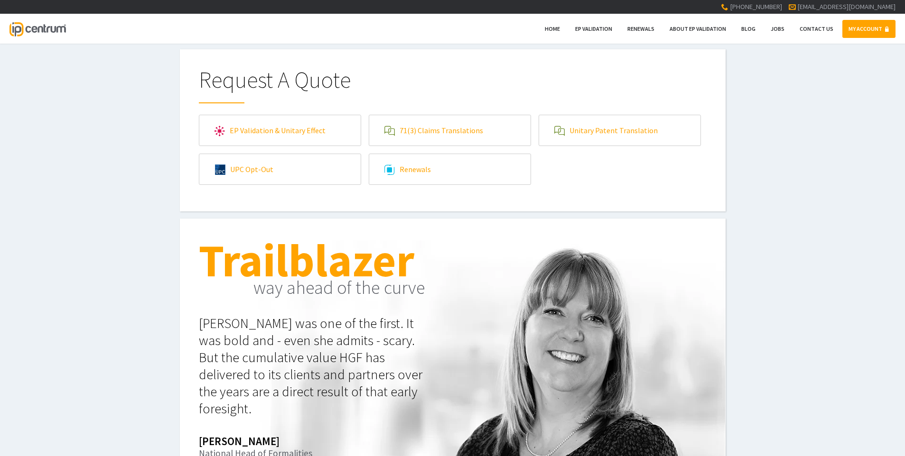 The height and width of the screenshot is (456, 905). I want to click on a: 71(3) Claims Translations, so click(450, 130).